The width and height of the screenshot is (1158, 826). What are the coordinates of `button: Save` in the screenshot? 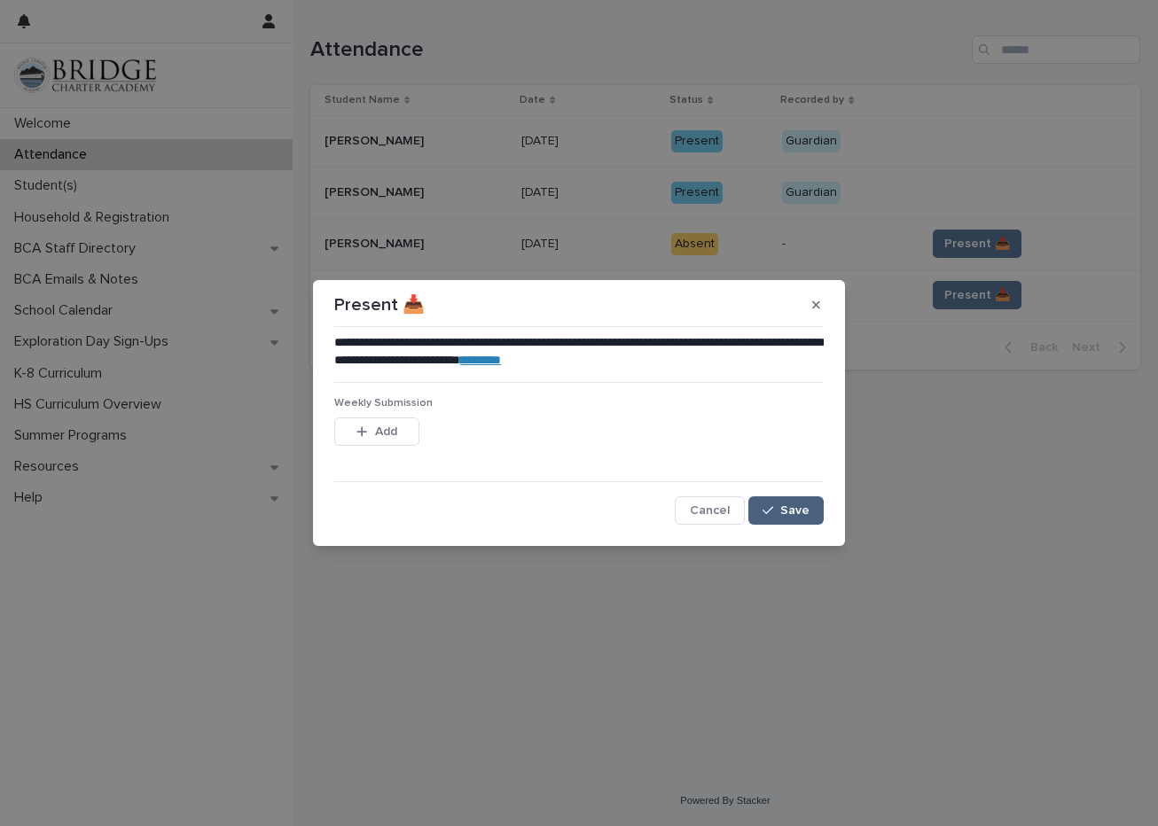 It's located at (786, 511).